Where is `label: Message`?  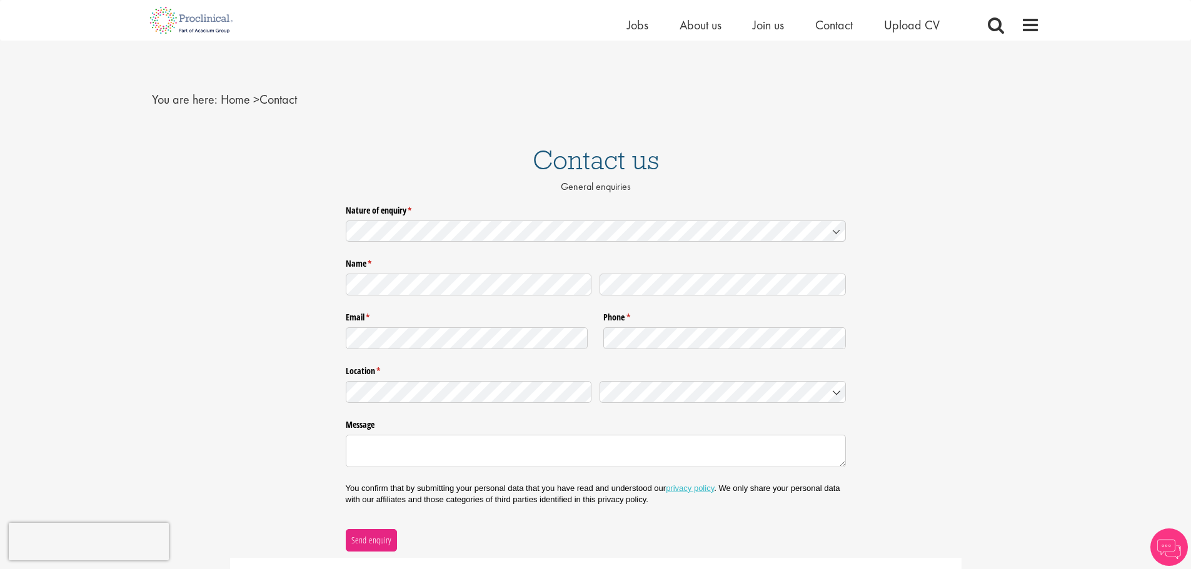 label: Message is located at coordinates (596, 423).